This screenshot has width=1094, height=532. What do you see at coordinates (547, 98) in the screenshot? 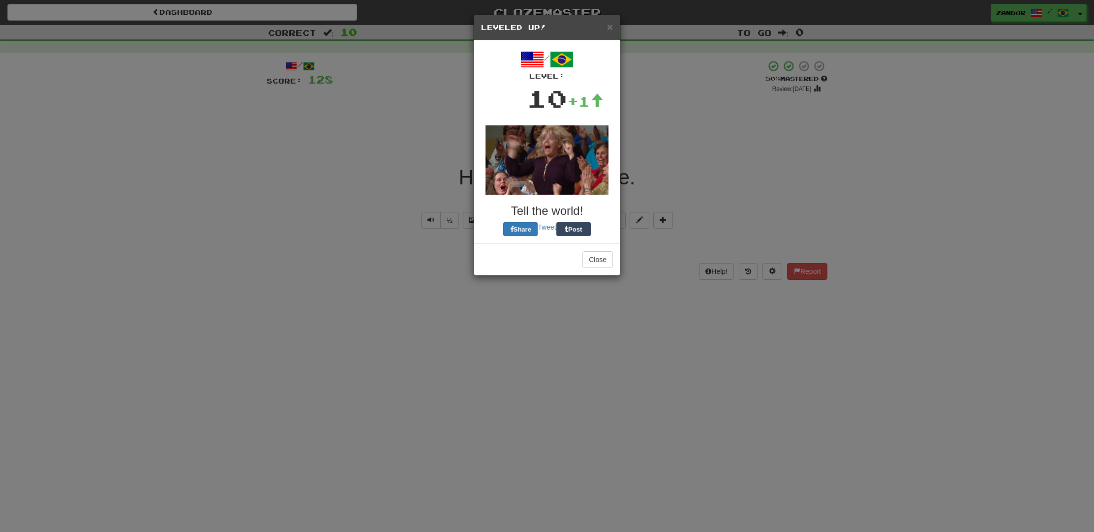
I see `div: 10` at bounding box center [547, 98].